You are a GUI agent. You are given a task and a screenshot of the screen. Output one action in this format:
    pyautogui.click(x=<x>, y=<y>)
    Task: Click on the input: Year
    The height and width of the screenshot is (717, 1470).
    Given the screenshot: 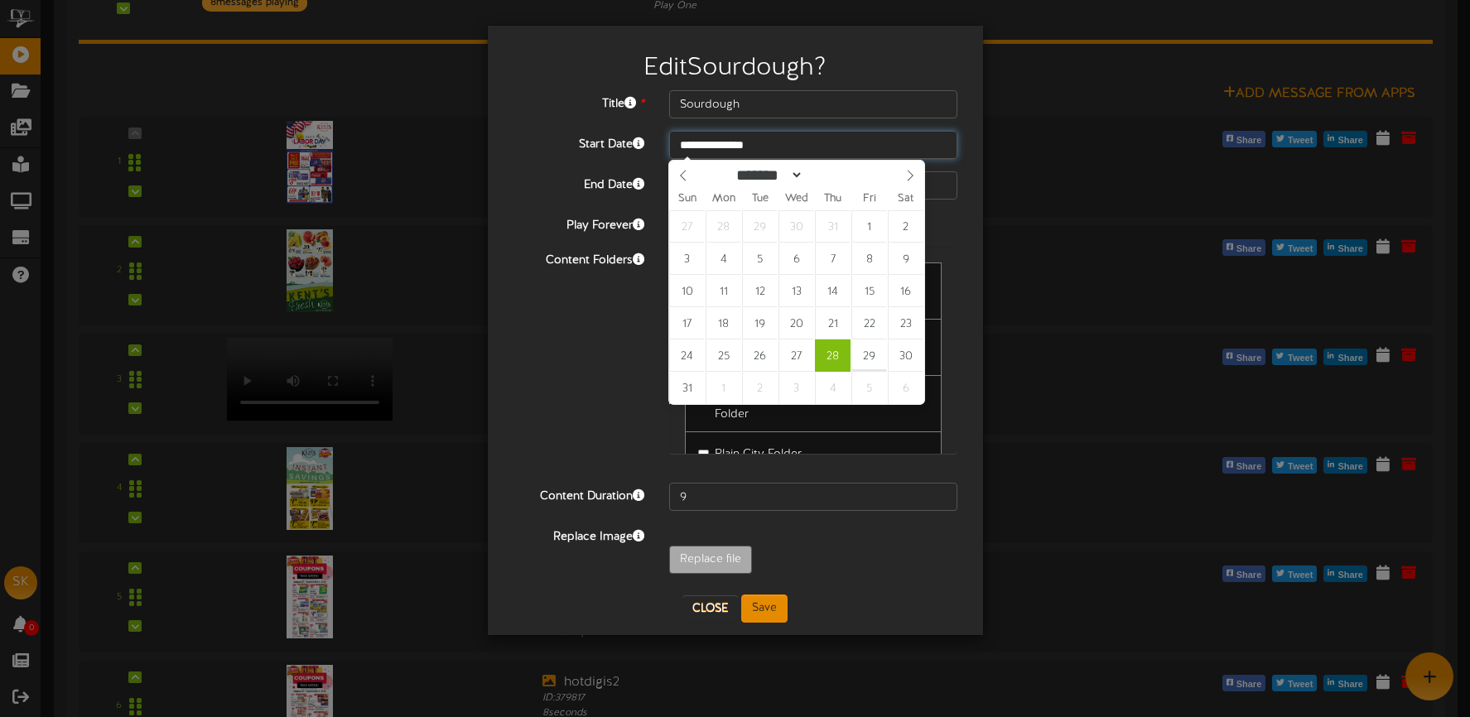 What is the action you would take?
    pyautogui.click(x=833, y=175)
    